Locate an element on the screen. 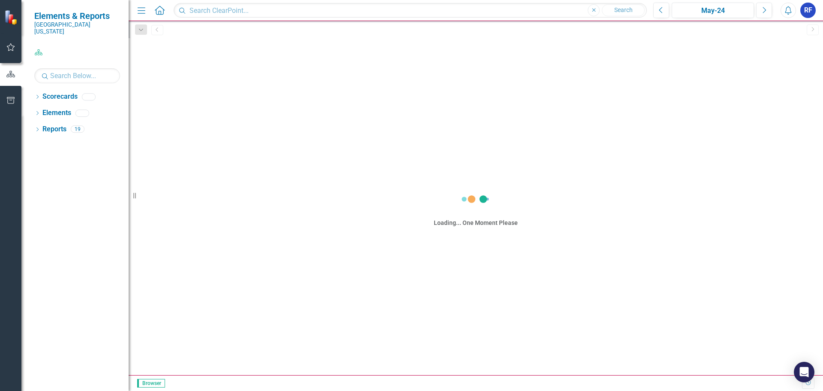 The width and height of the screenshot is (823, 391). div: May-24 is located at coordinates (713, 11).